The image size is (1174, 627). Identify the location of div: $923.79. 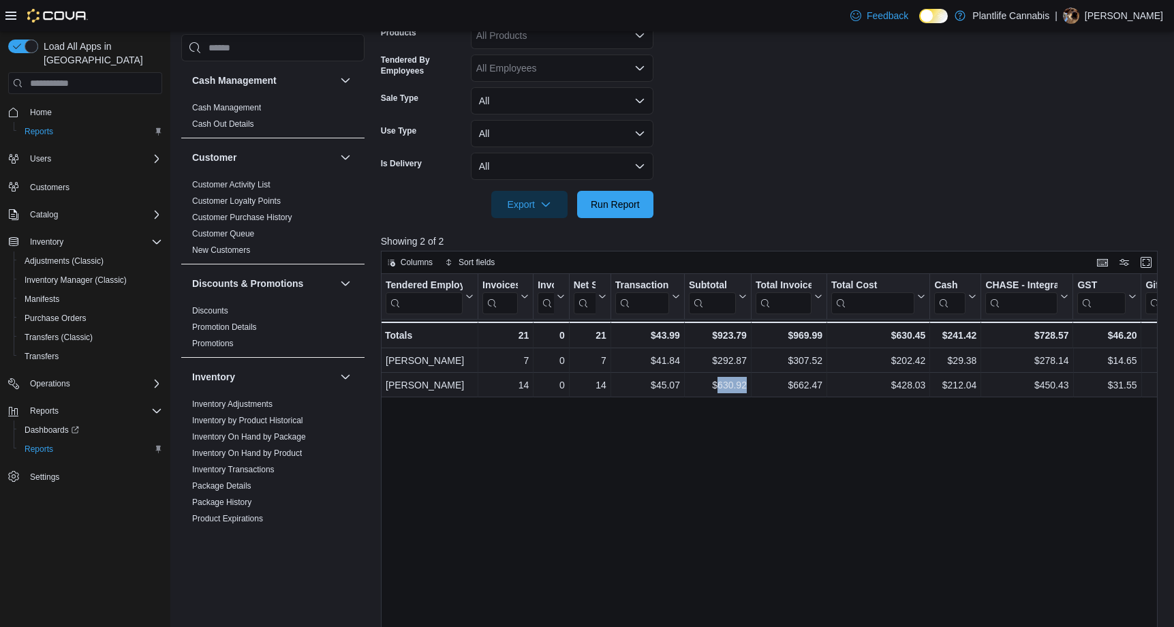
(717, 335).